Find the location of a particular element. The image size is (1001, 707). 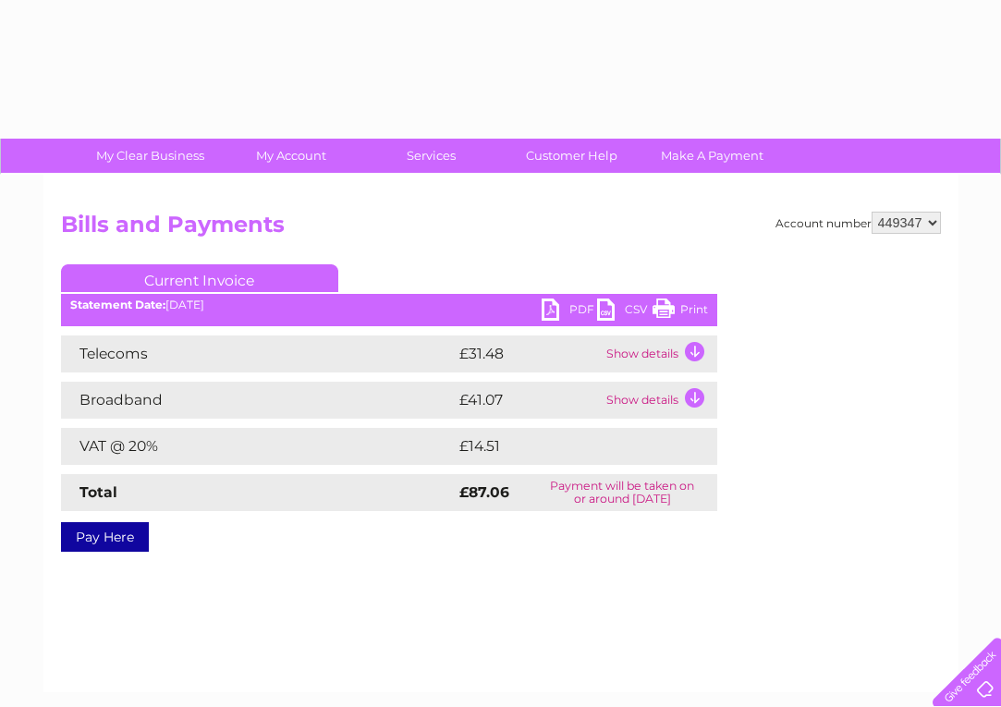

h2: Bills and Payments is located at coordinates (501, 229).